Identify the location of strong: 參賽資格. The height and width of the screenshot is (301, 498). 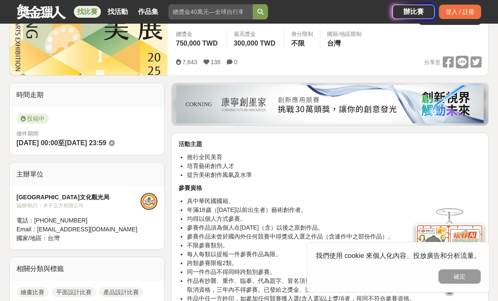
(190, 188).